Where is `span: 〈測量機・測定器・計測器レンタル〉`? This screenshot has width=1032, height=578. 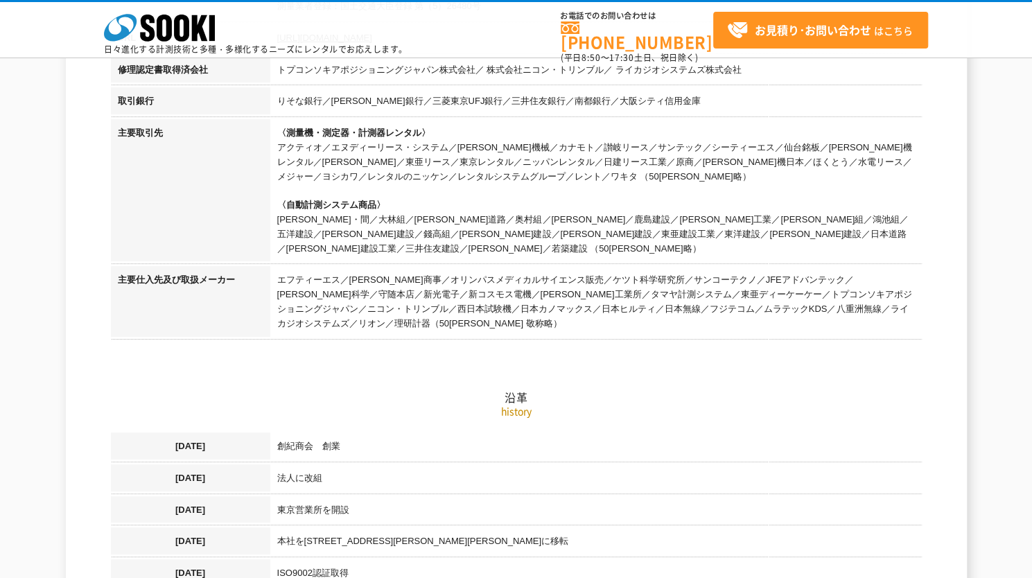 span: 〈測量機・測定器・計測器レンタル〉 is located at coordinates (354, 132).